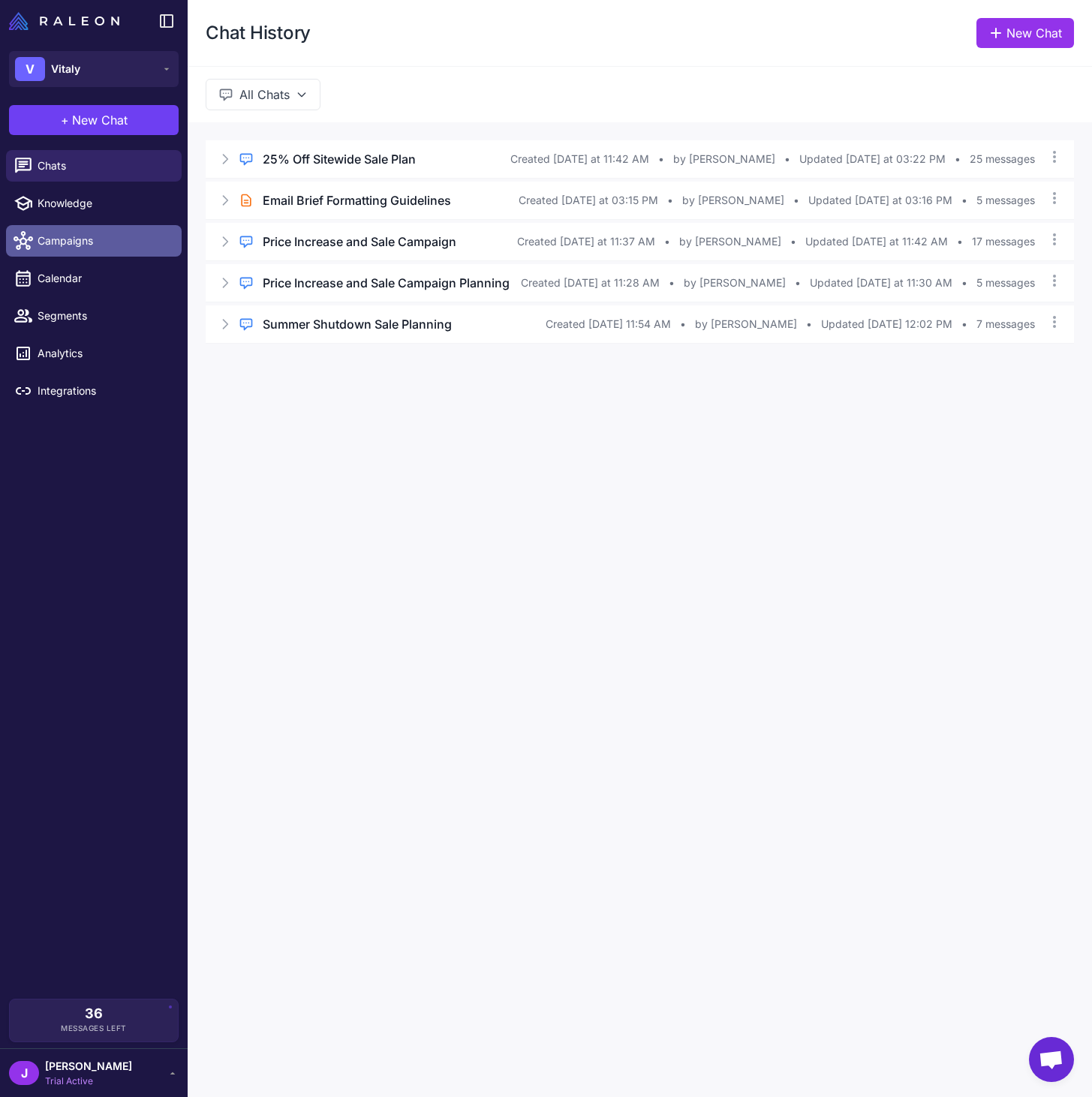  I want to click on span: Integrations, so click(104, 391).